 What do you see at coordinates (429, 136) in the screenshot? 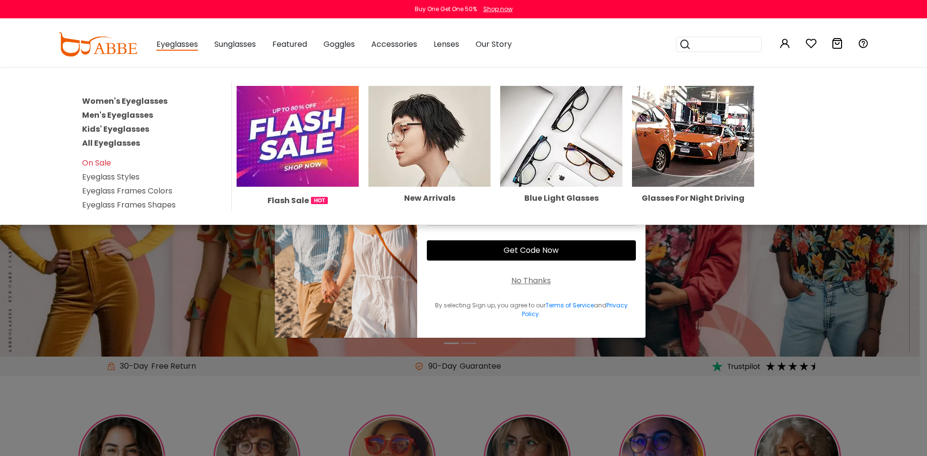
I see `img: New Arrivals` at bounding box center [429, 136].